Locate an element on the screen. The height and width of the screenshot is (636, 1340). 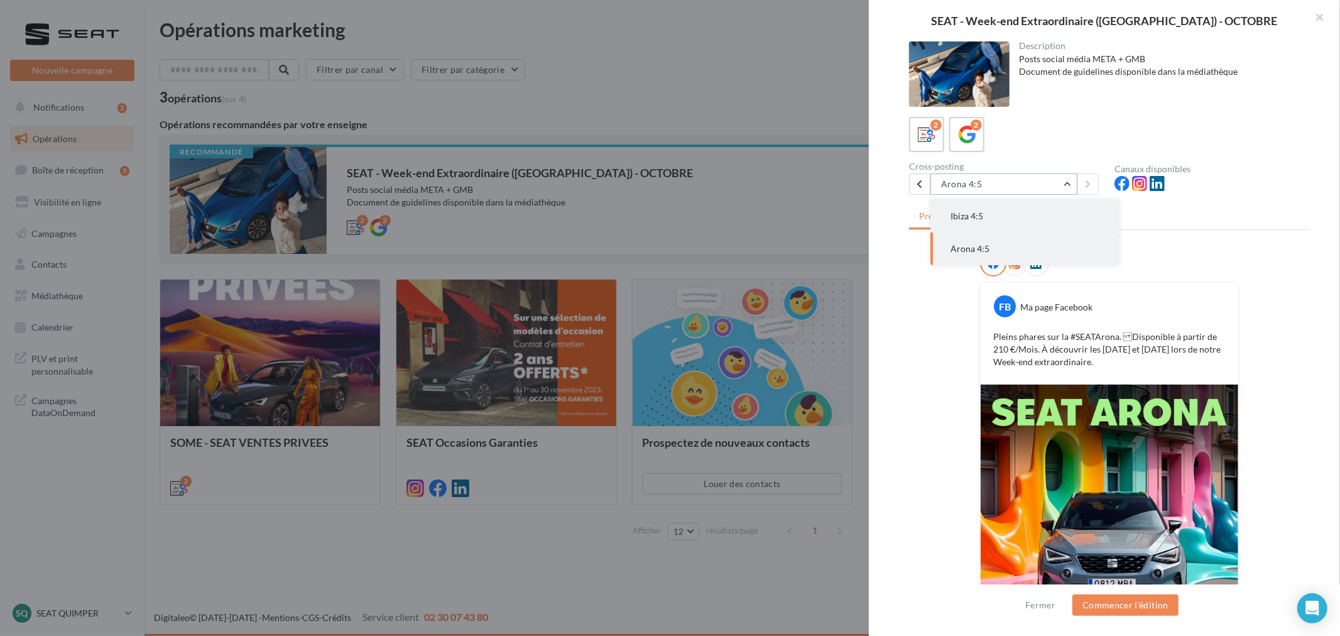
button: Commencer l'édition is located at coordinates (1125, 605).